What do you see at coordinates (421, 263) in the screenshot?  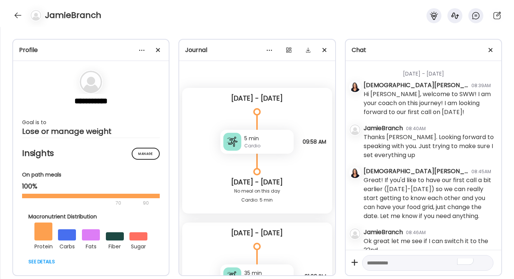 I see `textarea: To enrich screen reader interactions, please activate Accessibility in Grammarly extension settings` at bounding box center [421, 263].